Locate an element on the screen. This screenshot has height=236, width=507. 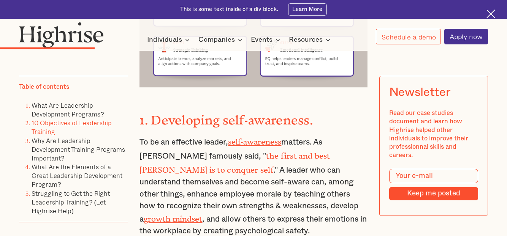
a: growth mindset is located at coordinates (173, 217).